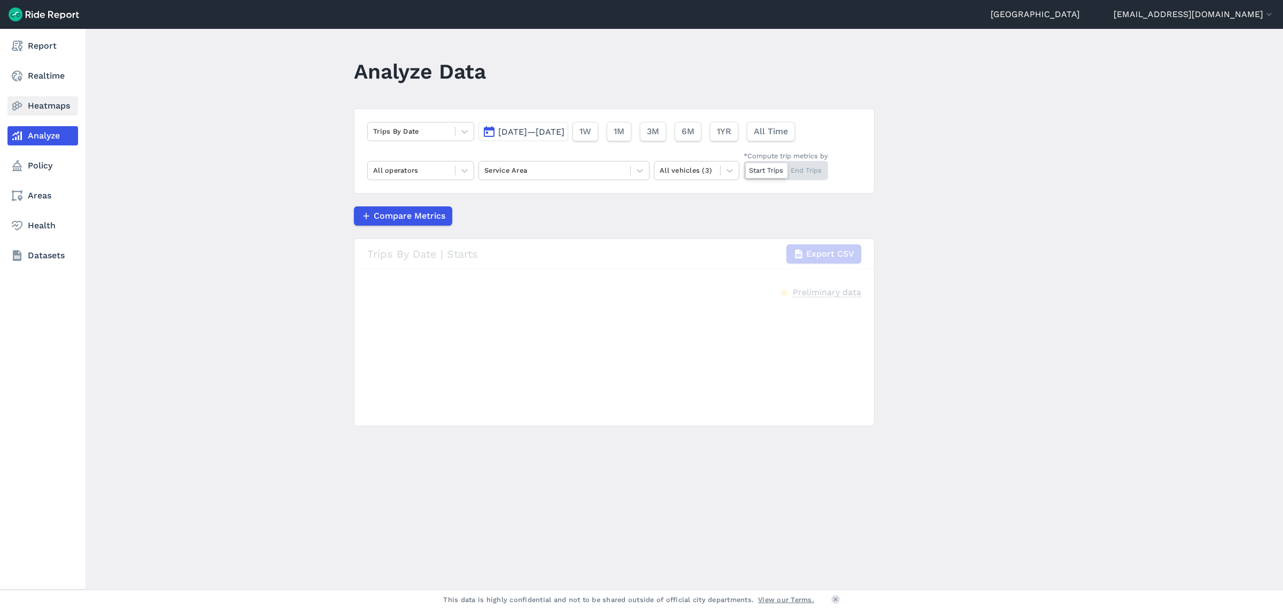 This screenshot has height=609, width=1283. Describe the element at coordinates (403, 216) in the screenshot. I see `button: Compare Metrics` at that location.